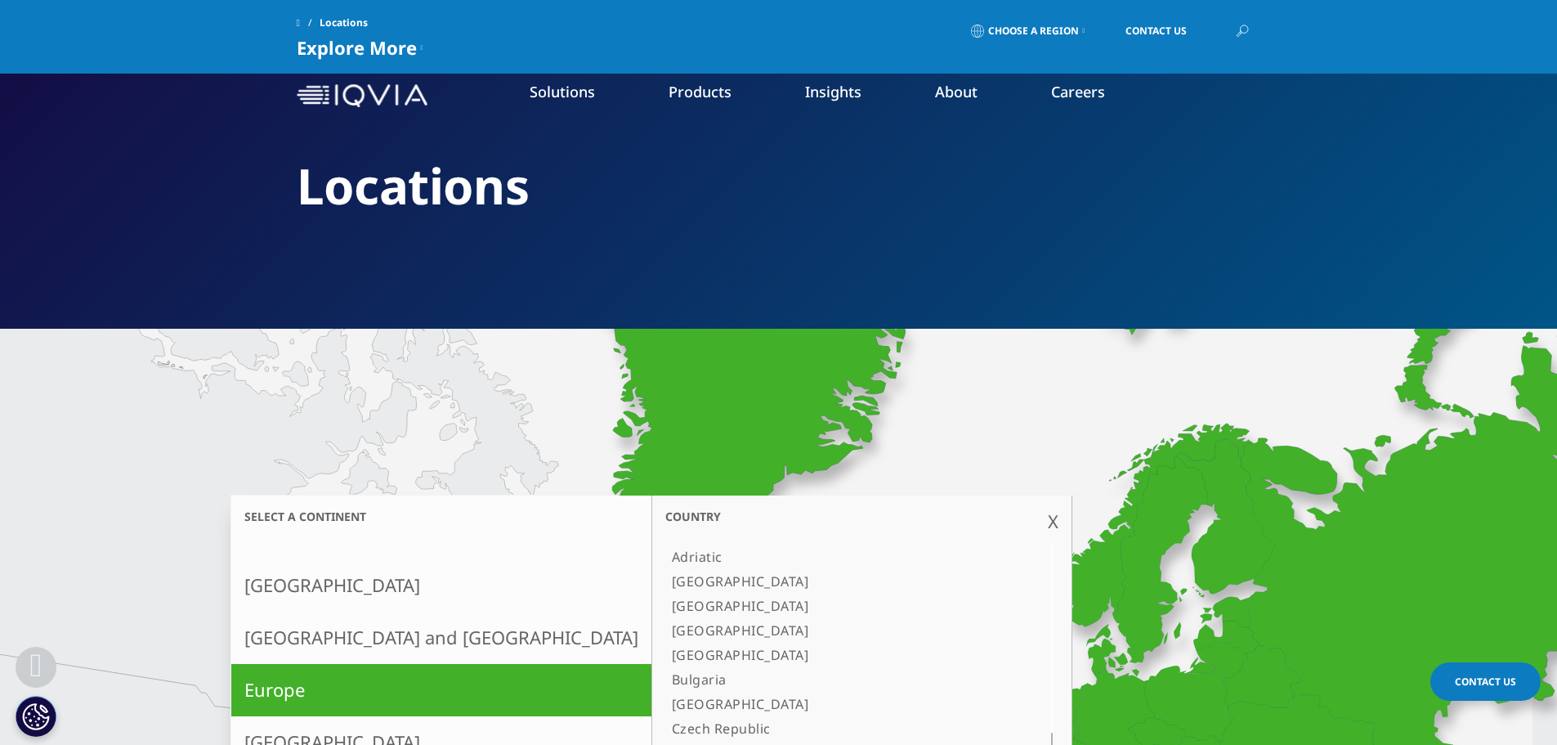 The height and width of the screenshot is (745, 1557). What do you see at coordinates (833, 92) in the screenshot?
I see `a: Insights` at bounding box center [833, 92].